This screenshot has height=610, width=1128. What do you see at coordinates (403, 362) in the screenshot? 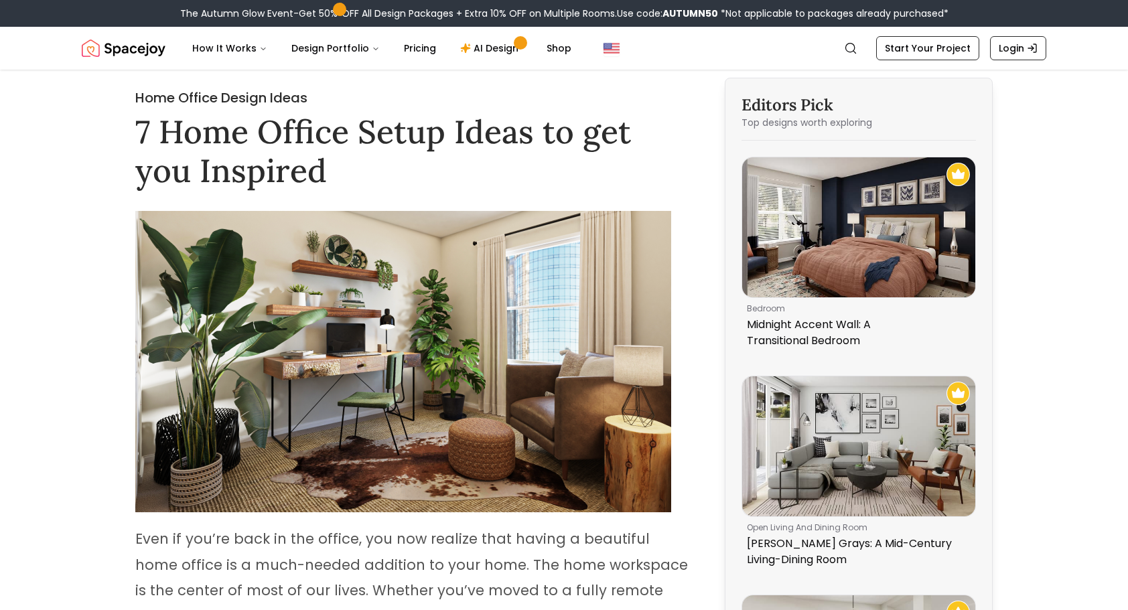
I see `img: Beautiful Home office with greenery designed by spacejoy` at bounding box center [403, 362].